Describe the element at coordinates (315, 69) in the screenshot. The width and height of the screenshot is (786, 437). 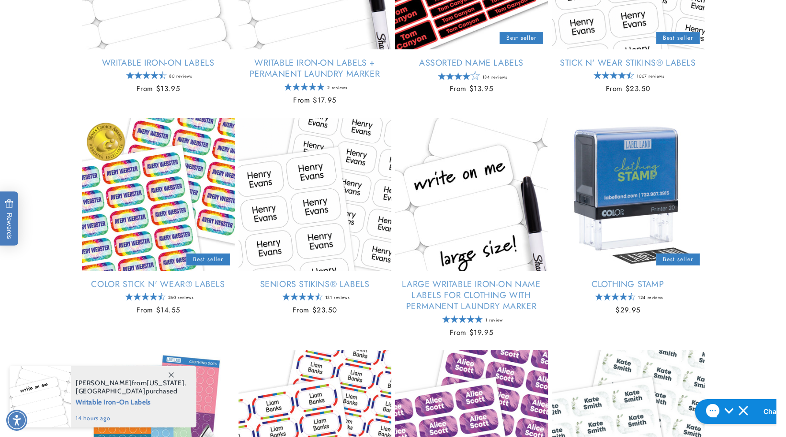
I see `a: Writable Iron-On Labels + Permanent Laundry Marker` at that location.